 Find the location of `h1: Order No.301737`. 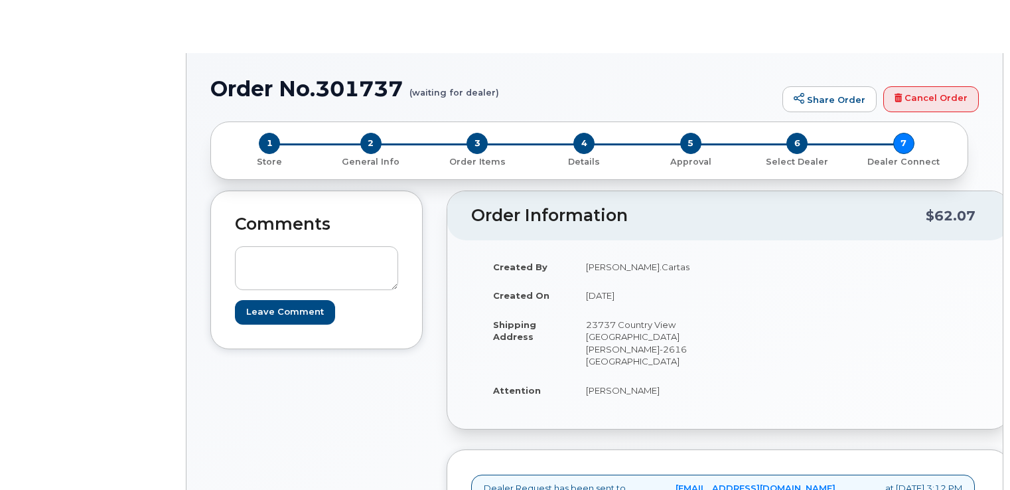

h1: Order No.301737 is located at coordinates (493, 88).